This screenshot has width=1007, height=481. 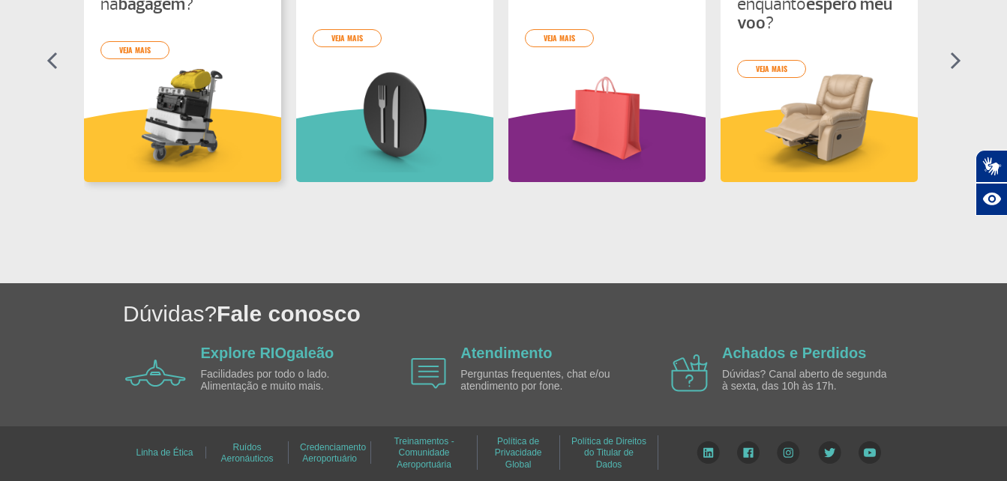 I want to click on img: seta-direita, so click(x=955, y=61).